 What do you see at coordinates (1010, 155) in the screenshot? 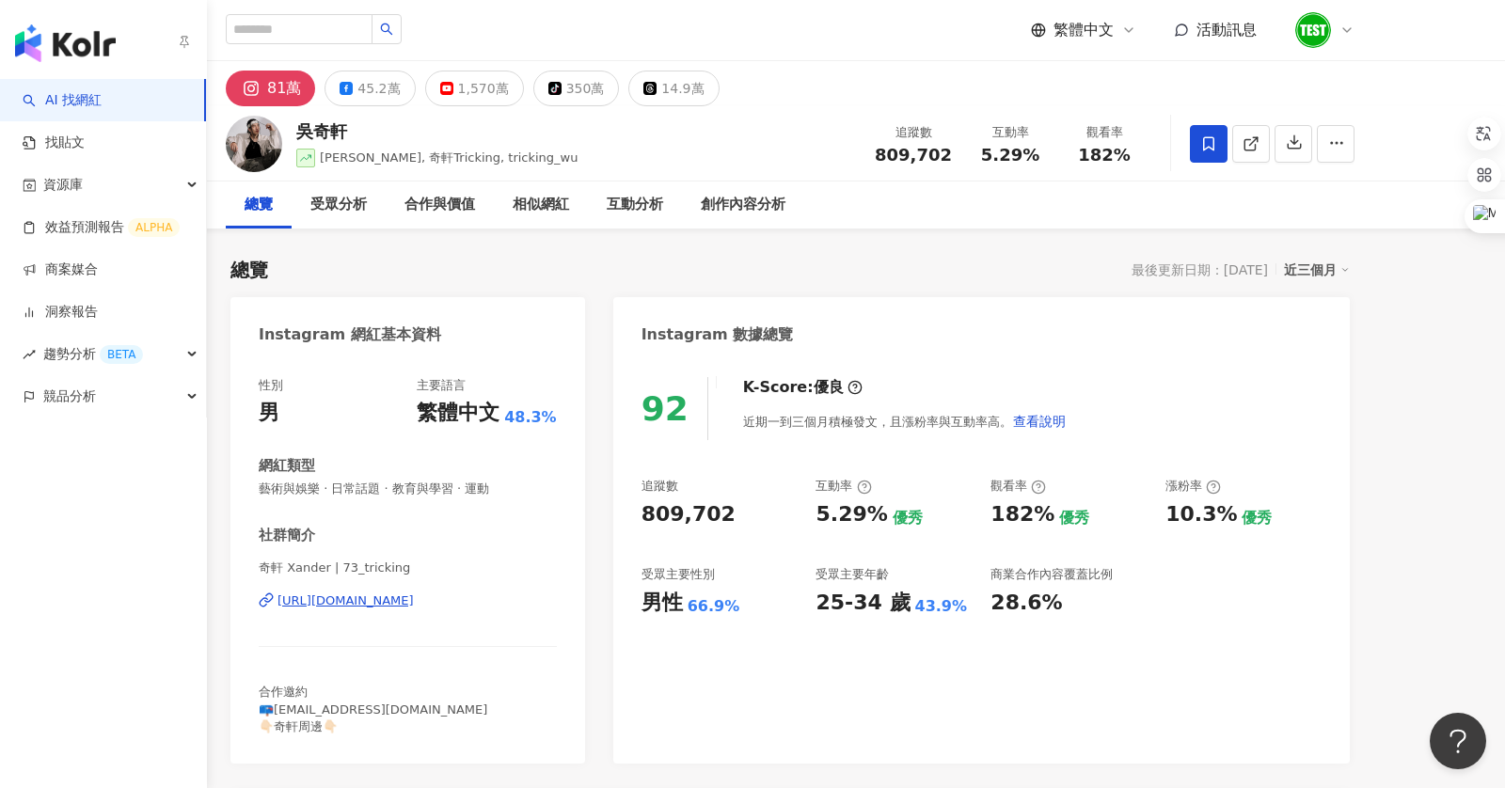
I see `span: 5.29%` at bounding box center [1010, 155].